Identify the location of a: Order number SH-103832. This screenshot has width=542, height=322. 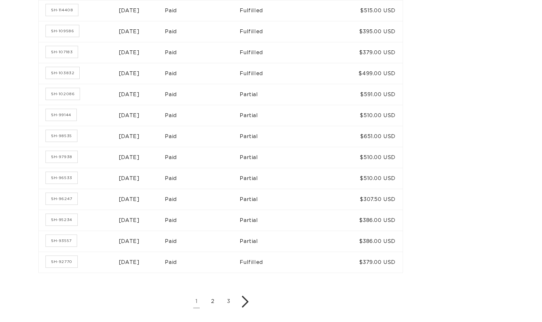
(63, 73).